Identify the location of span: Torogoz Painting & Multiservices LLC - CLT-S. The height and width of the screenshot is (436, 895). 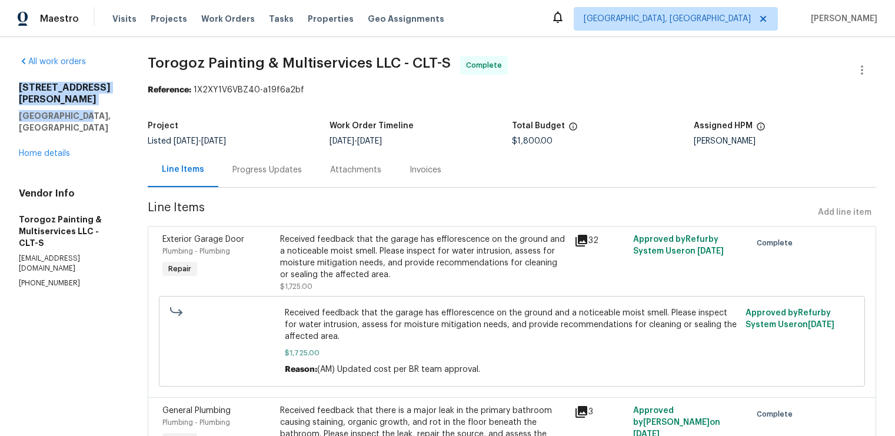
(299, 63).